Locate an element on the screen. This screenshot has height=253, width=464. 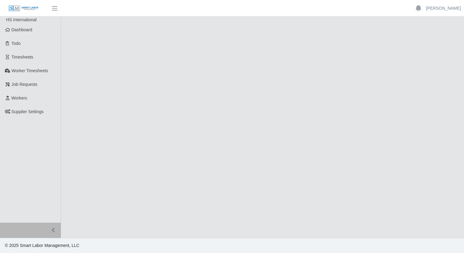
span: Dashboard is located at coordinates (22, 30).